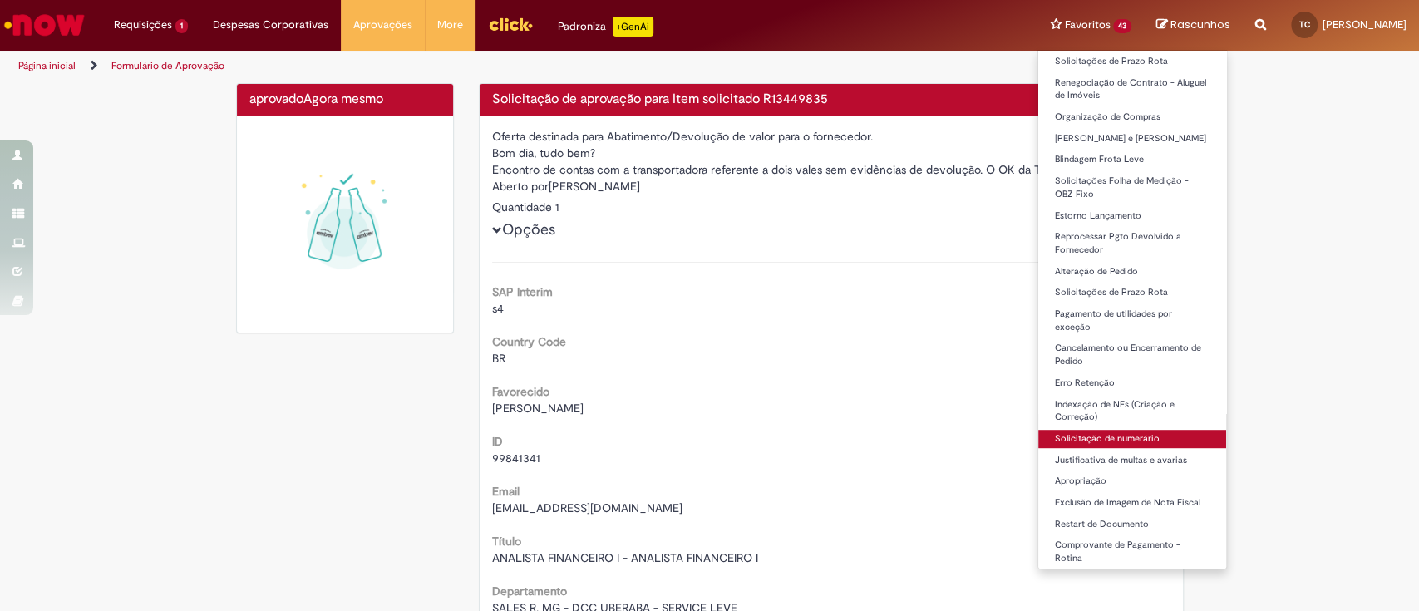  I want to click on div: Oferta destinada para Abatimento/Devolução de valor para o fornecedor., so click(831, 136).